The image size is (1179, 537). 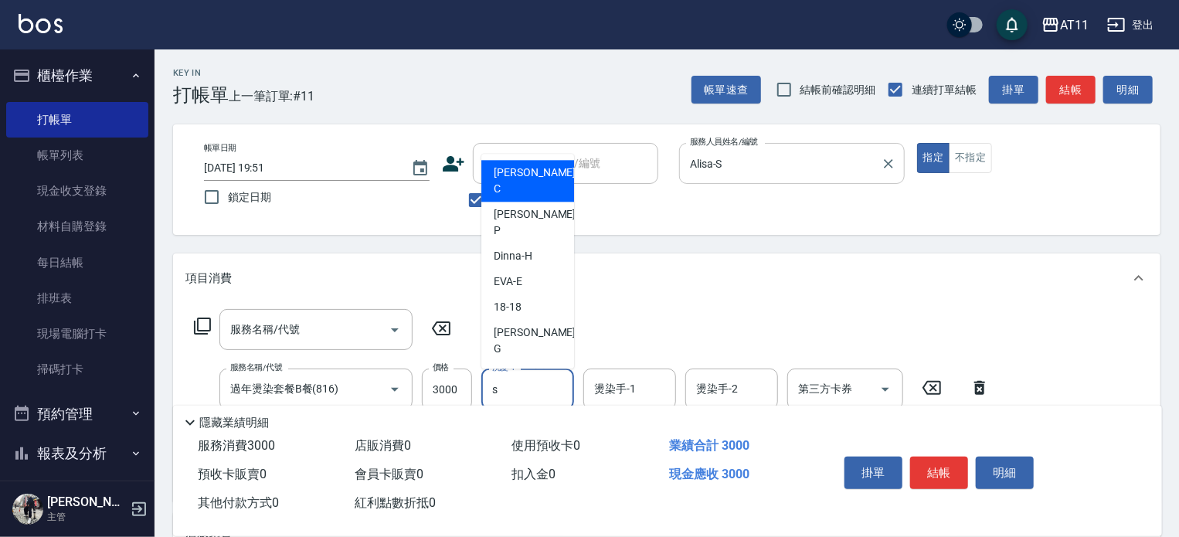 What do you see at coordinates (77, 155) in the screenshot?
I see `a: 帳單列表` at bounding box center [77, 155].